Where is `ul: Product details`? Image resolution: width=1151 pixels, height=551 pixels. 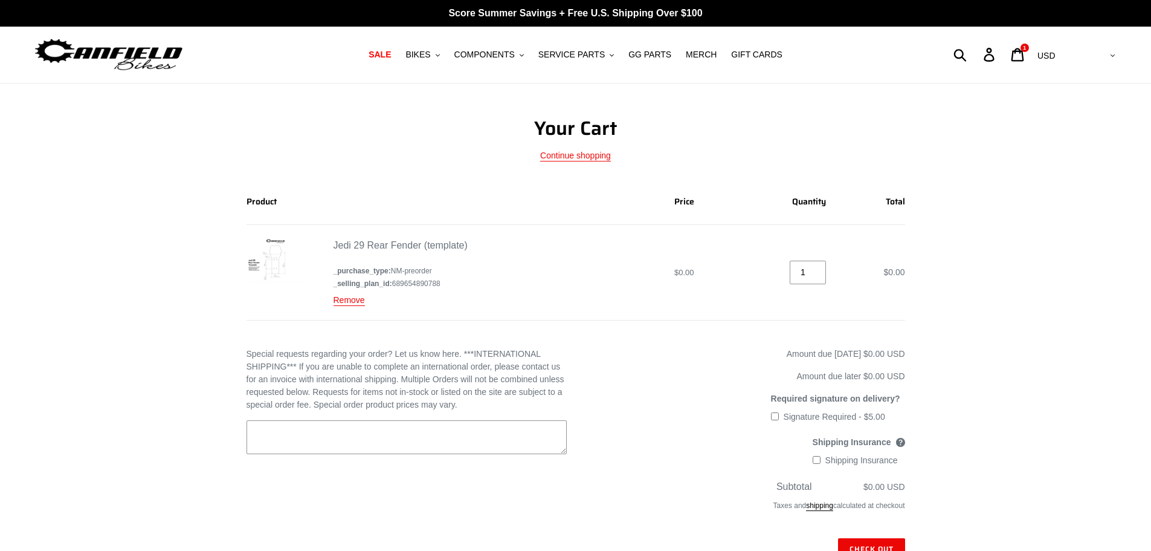
ul: Product details is located at coordinates (401, 272).